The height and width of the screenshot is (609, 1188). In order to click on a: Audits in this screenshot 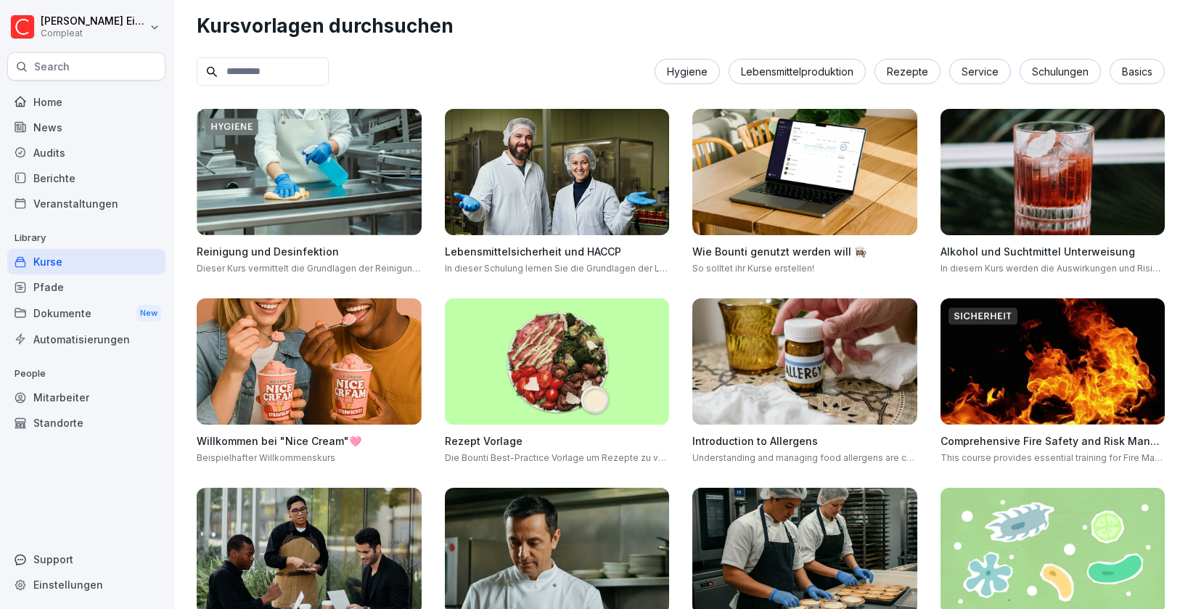, I will do `click(86, 152)`.